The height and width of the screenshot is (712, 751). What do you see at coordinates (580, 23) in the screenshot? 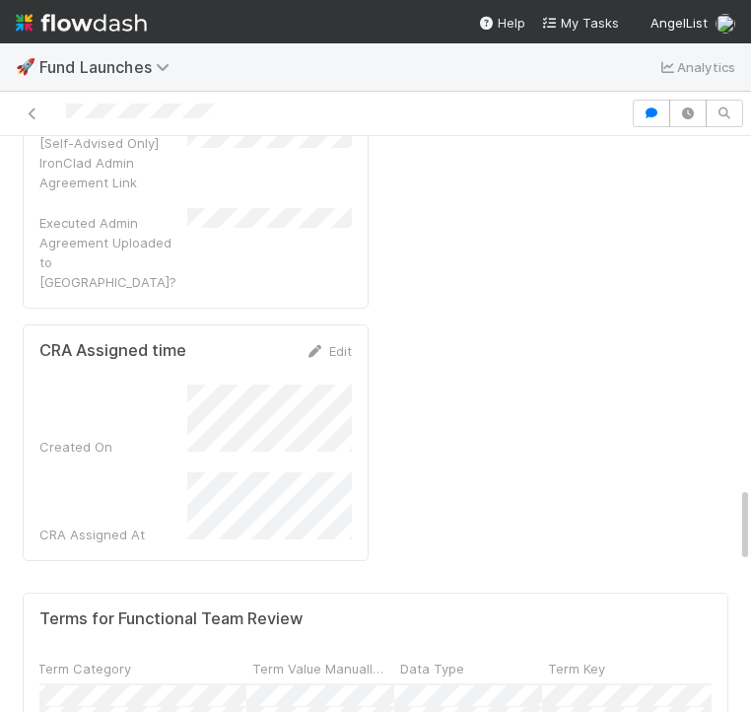
I see `span: My Tasks` at bounding box center [580, 23].